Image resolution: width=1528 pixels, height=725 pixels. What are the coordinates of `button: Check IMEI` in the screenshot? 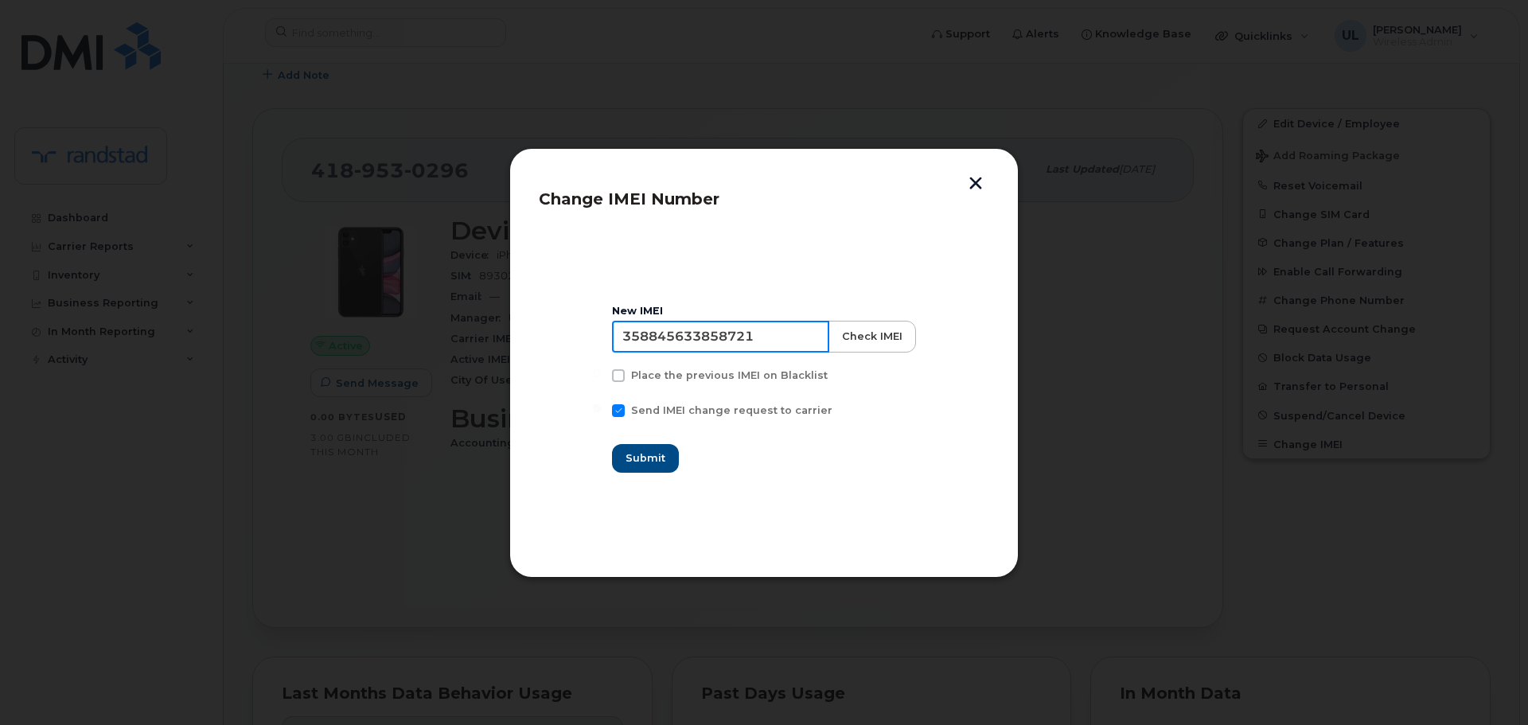 It's located at (872, 337).